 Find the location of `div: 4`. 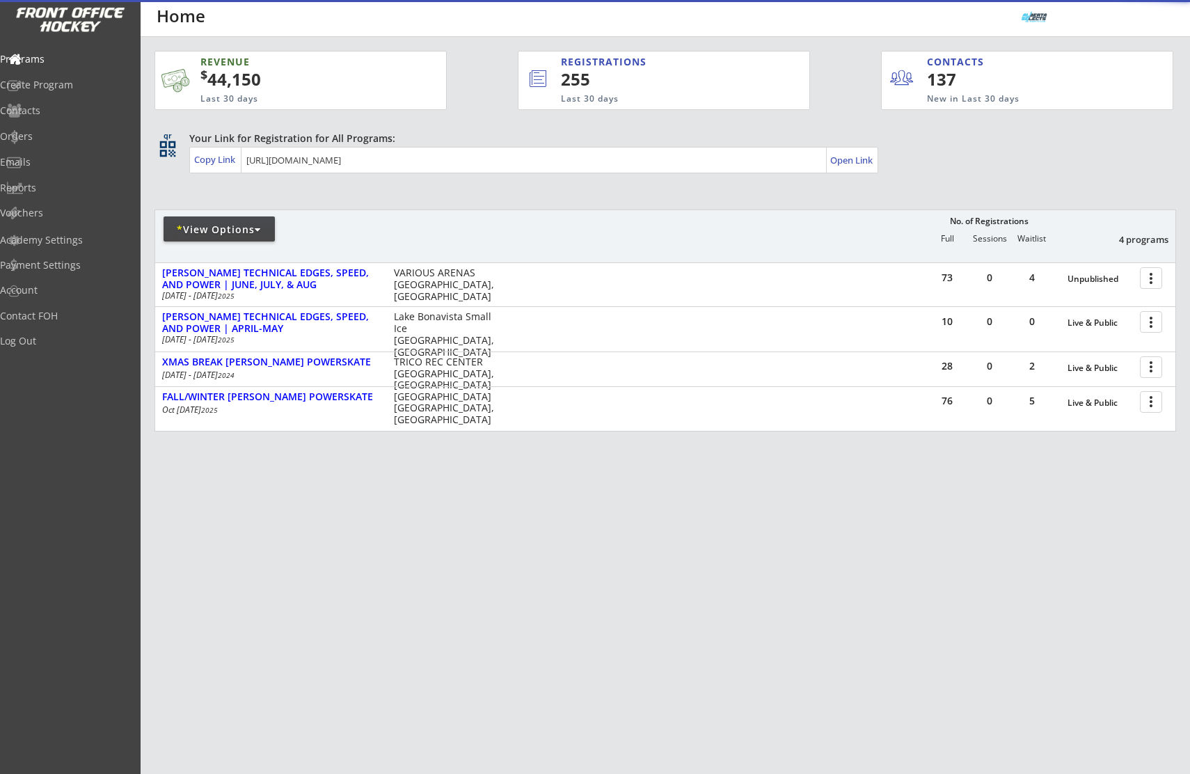

div: 4 is located at coordinates (1032, 278).